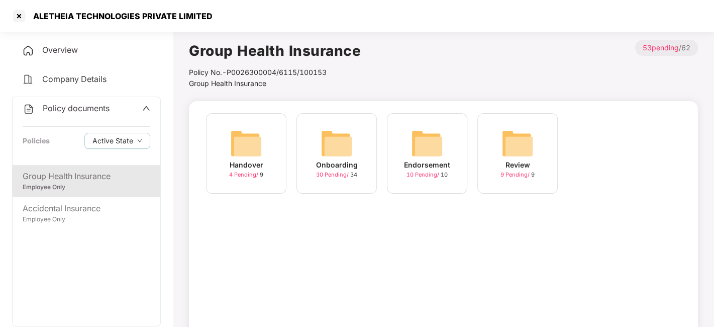  What do you see at coordinates (516, 174) in the screenshot?
I see `span: 9 Pending /` at bounding box center [516, 174].